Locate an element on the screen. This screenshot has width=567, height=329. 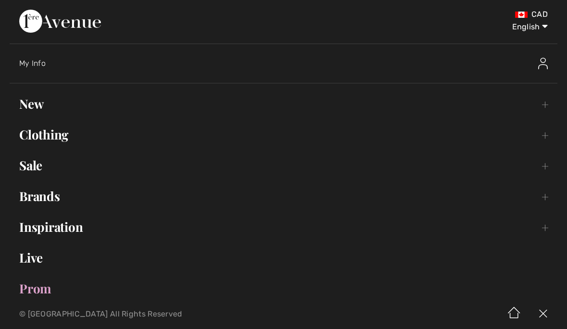
img: X is located at coordinates (543, 314).